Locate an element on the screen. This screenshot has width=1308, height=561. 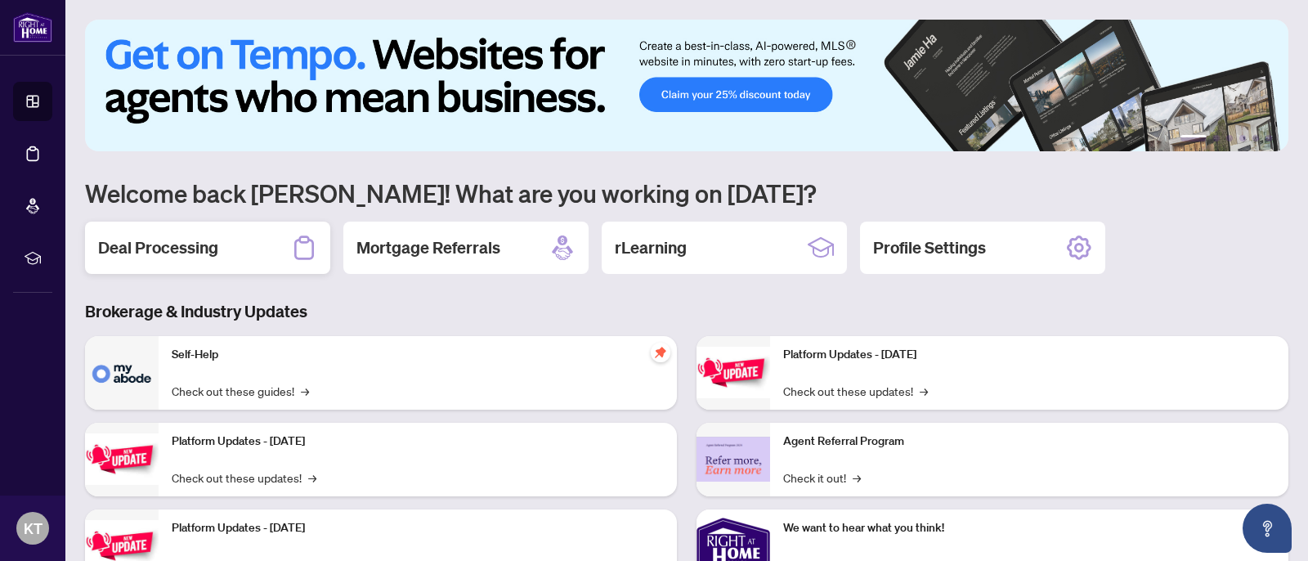
img: logo is located at coordinates (33, 27).